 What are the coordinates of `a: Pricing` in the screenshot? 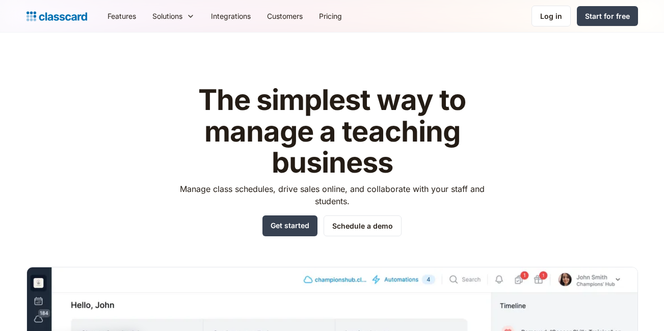 It's located at (330, 16).